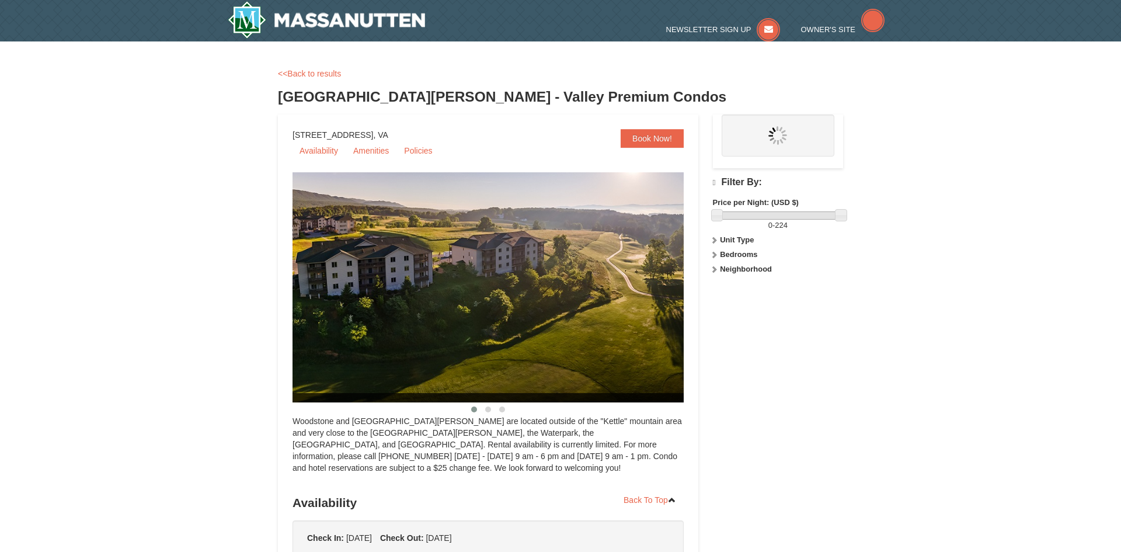 Image resolution: width=1121 pixels, height=552 pixels. What do you see at coordinates (745, 268) in the screenshot?
I see `strong: Neighborhood` at bounding box center [745, 268].